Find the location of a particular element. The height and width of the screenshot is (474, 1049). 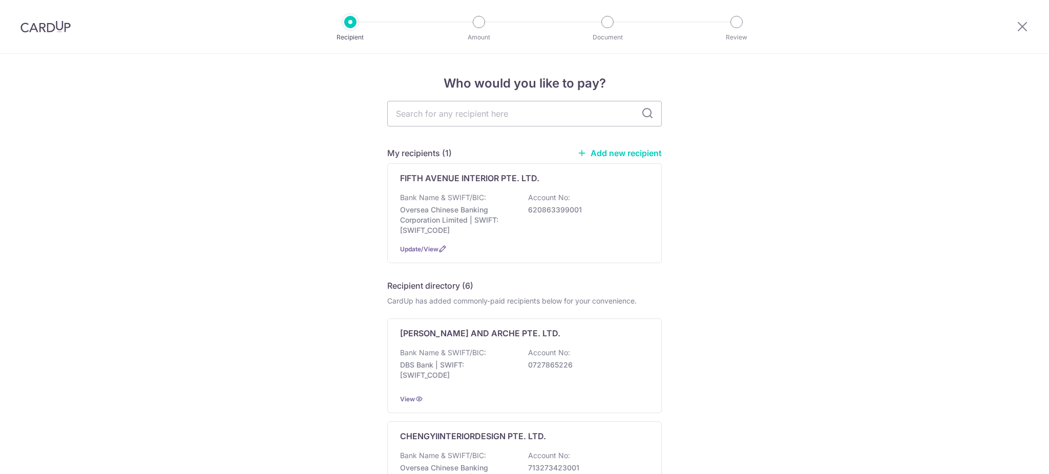

img: CardUp is located at coordinates (46, 27).